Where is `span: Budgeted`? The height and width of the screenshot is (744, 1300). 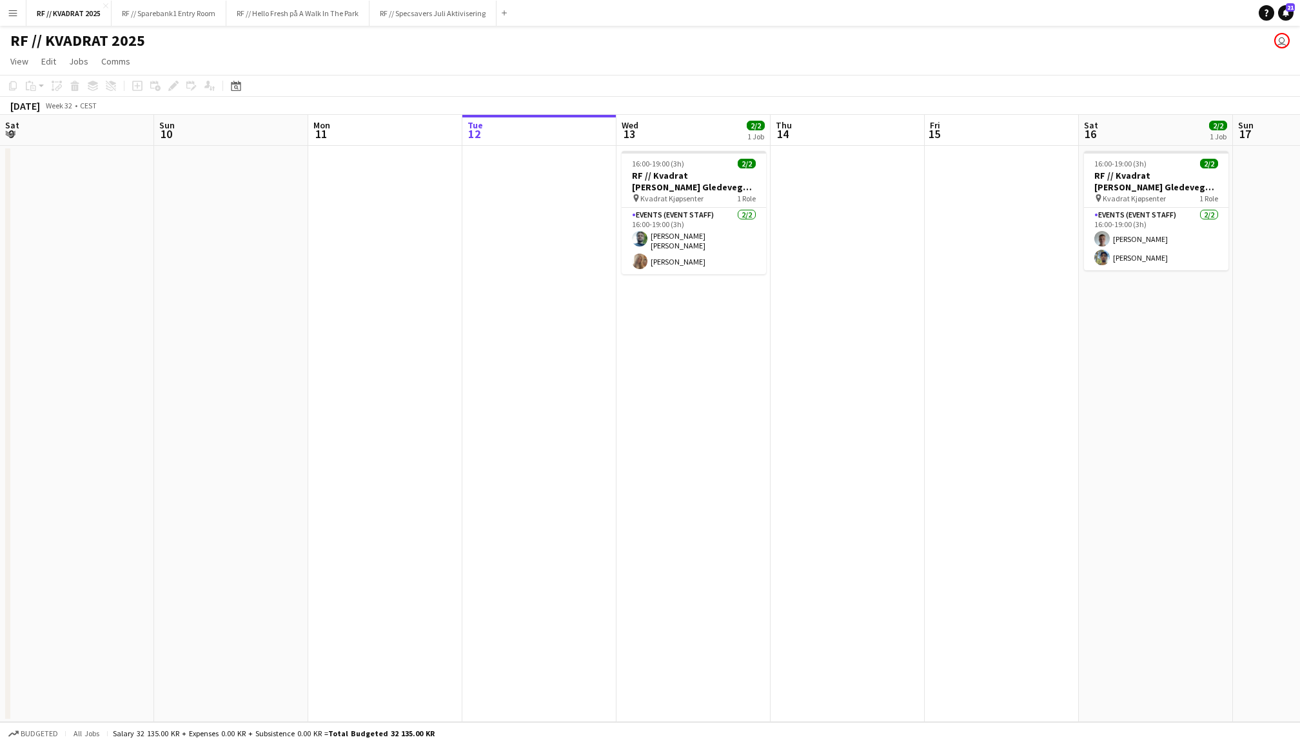
span: Budgeted is located at coordinates (39, 733).